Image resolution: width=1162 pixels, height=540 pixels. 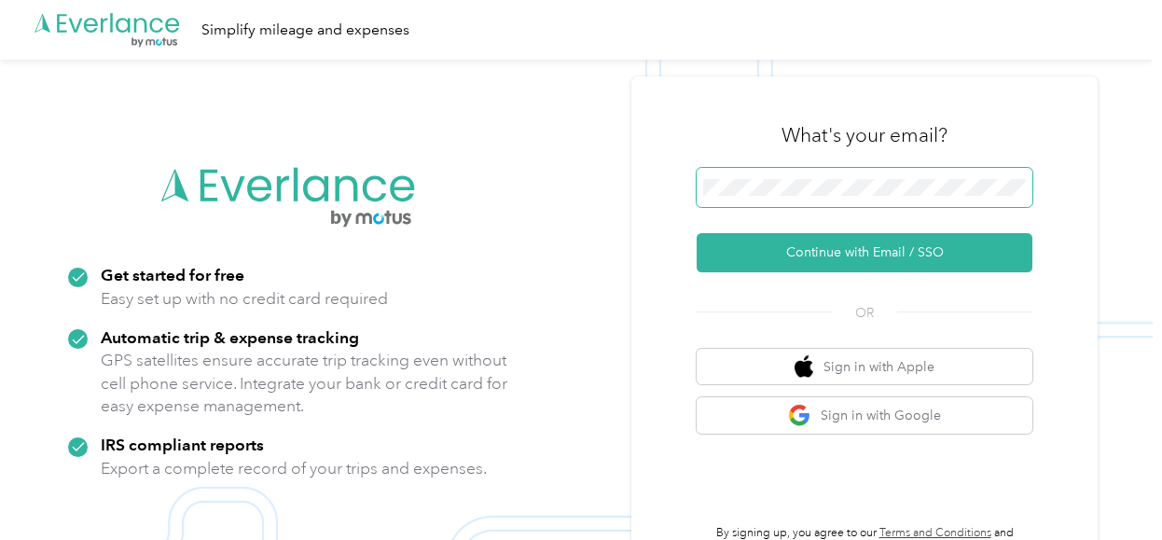 What do you see at coordinates (182, 444) in the screenshot?
I see `strong: IRS compliant reports` at bounding box center [182, 444].